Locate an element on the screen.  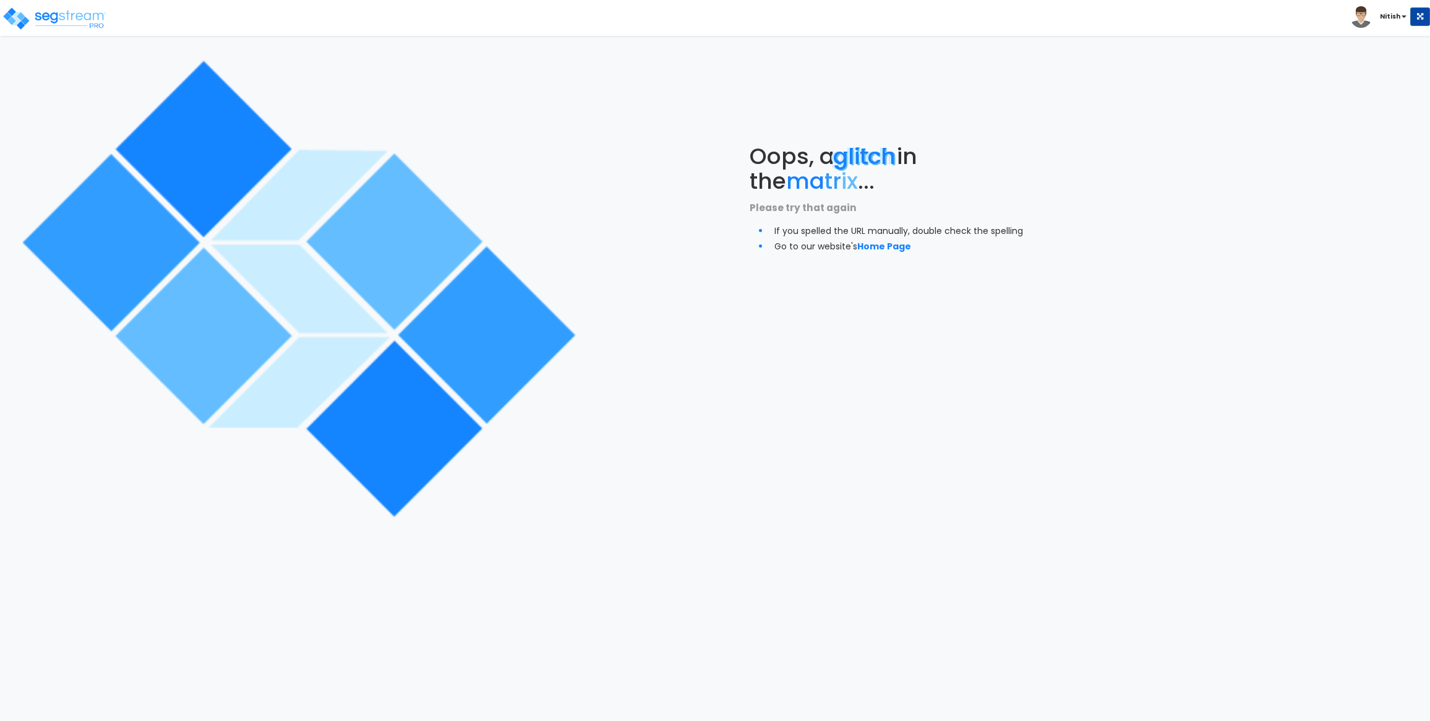
p: Please try that again is located at coordinates (894, 208).